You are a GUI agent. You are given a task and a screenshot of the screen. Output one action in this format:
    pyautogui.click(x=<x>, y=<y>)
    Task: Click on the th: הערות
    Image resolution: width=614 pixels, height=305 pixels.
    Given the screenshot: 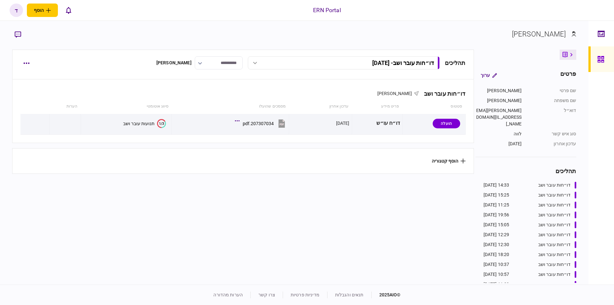 What is the action you would take?
    pyautogui.click(x=65, y=106)
    